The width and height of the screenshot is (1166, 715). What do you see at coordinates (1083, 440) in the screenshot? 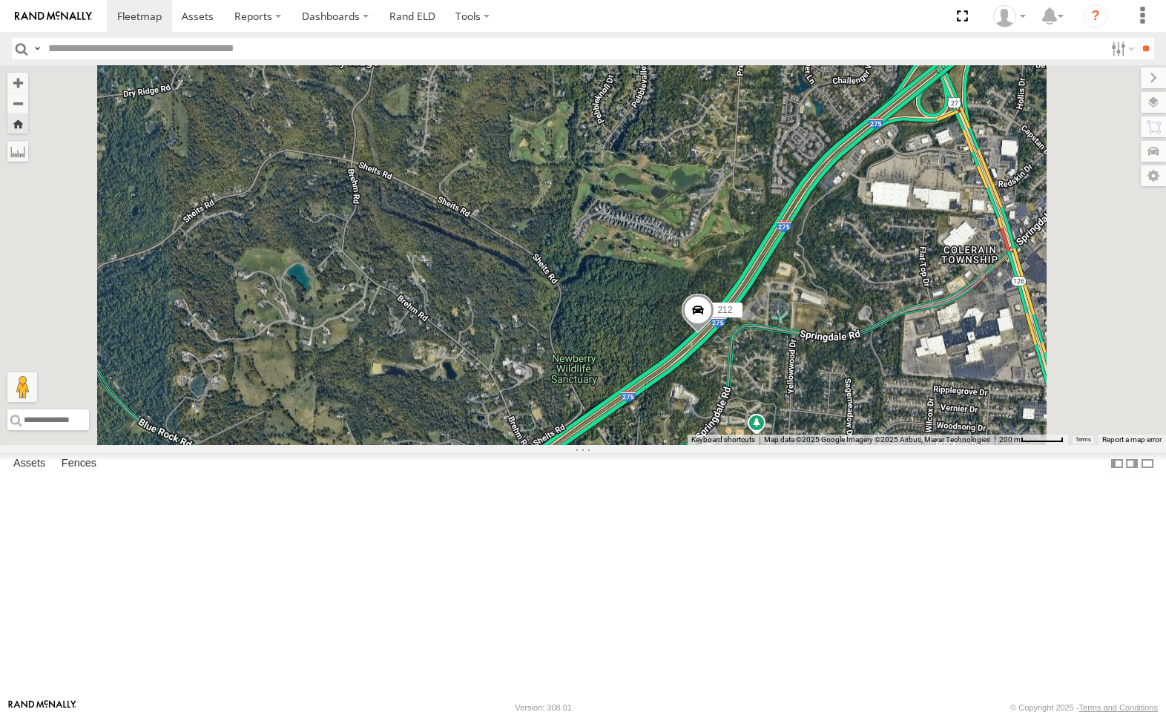
I see `a: Terms (opens in new tab)` at bounding box center [1083, 440].